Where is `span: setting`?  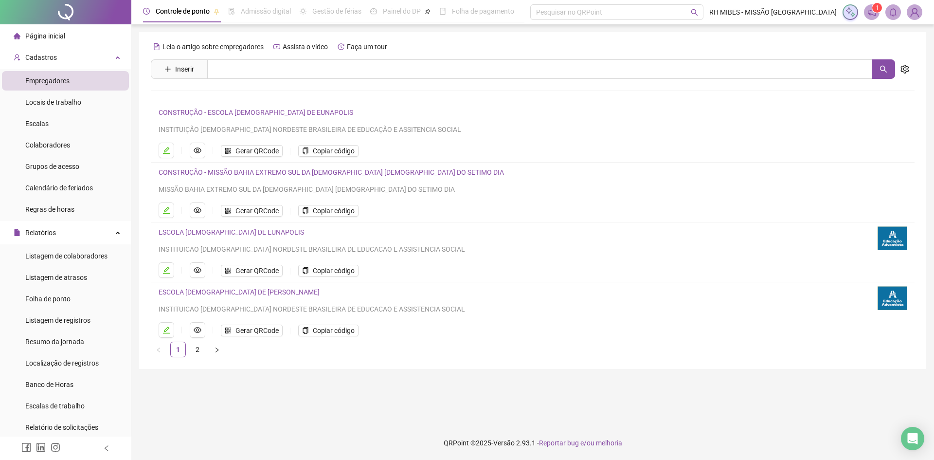
span: setting is located at coordinates (905, 69).